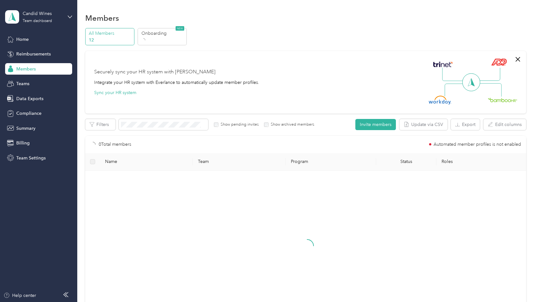 The image size is (537, 302). I want to click on th: Roles, so click(483, 162).